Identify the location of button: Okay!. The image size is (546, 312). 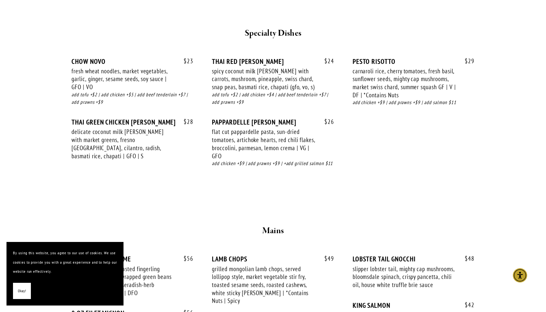
(22, 291).